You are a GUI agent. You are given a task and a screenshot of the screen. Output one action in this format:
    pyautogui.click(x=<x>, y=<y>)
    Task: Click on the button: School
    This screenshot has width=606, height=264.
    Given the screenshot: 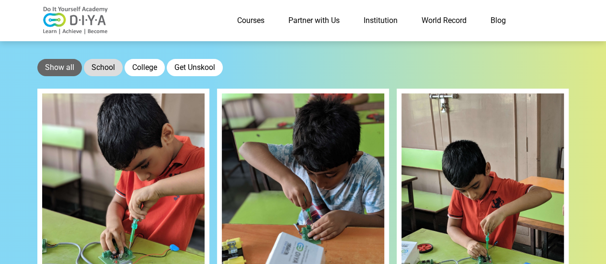 What is the action you would take?
    pyautogui.click(x=103, y=68)
    